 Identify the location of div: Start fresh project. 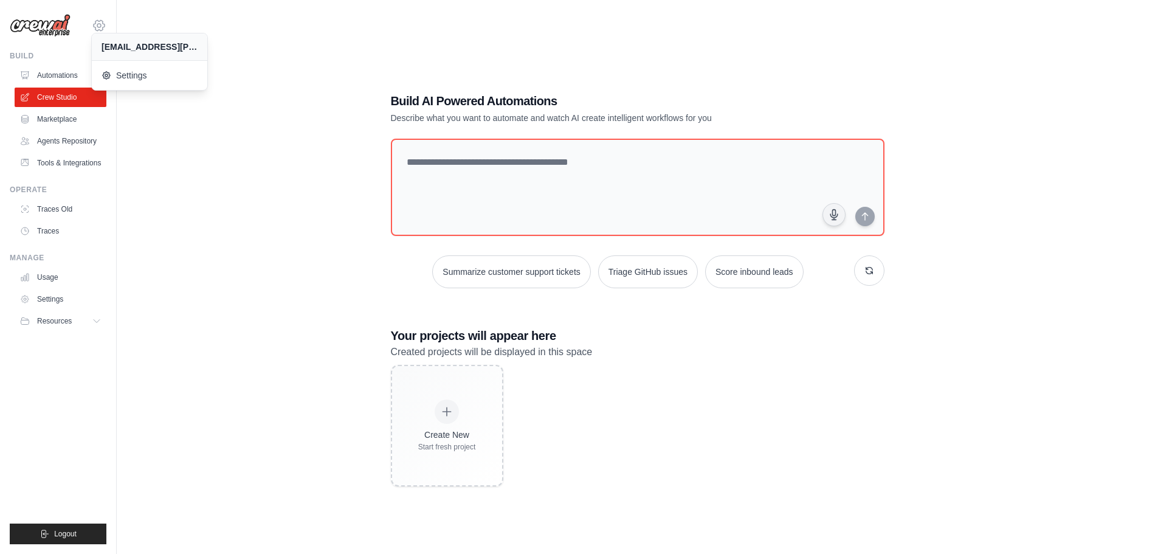
(447, 447).